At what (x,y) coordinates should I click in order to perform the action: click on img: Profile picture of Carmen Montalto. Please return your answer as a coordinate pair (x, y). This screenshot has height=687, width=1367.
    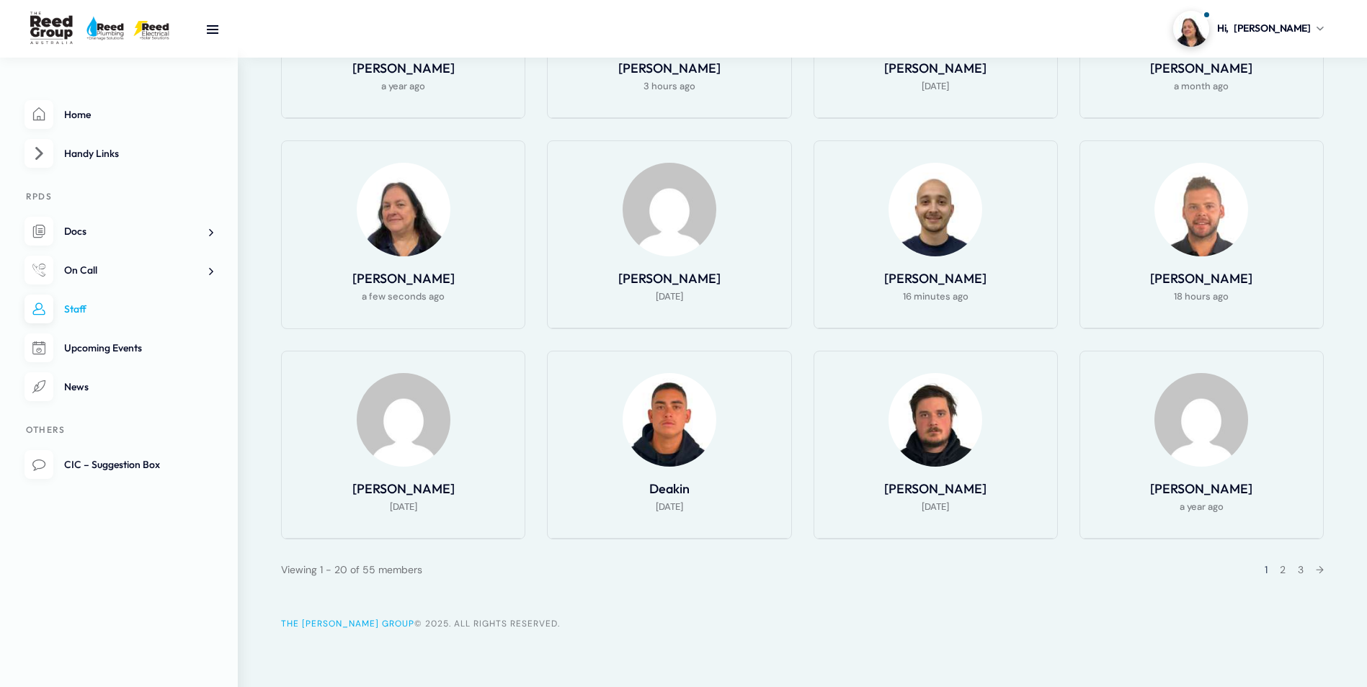
    Looking at the image, I should click on (1191, 29).